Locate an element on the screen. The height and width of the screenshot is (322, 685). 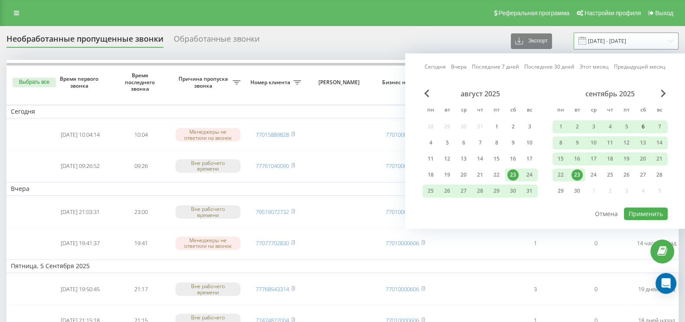
td: 3 is located at coordinates (535, 289).